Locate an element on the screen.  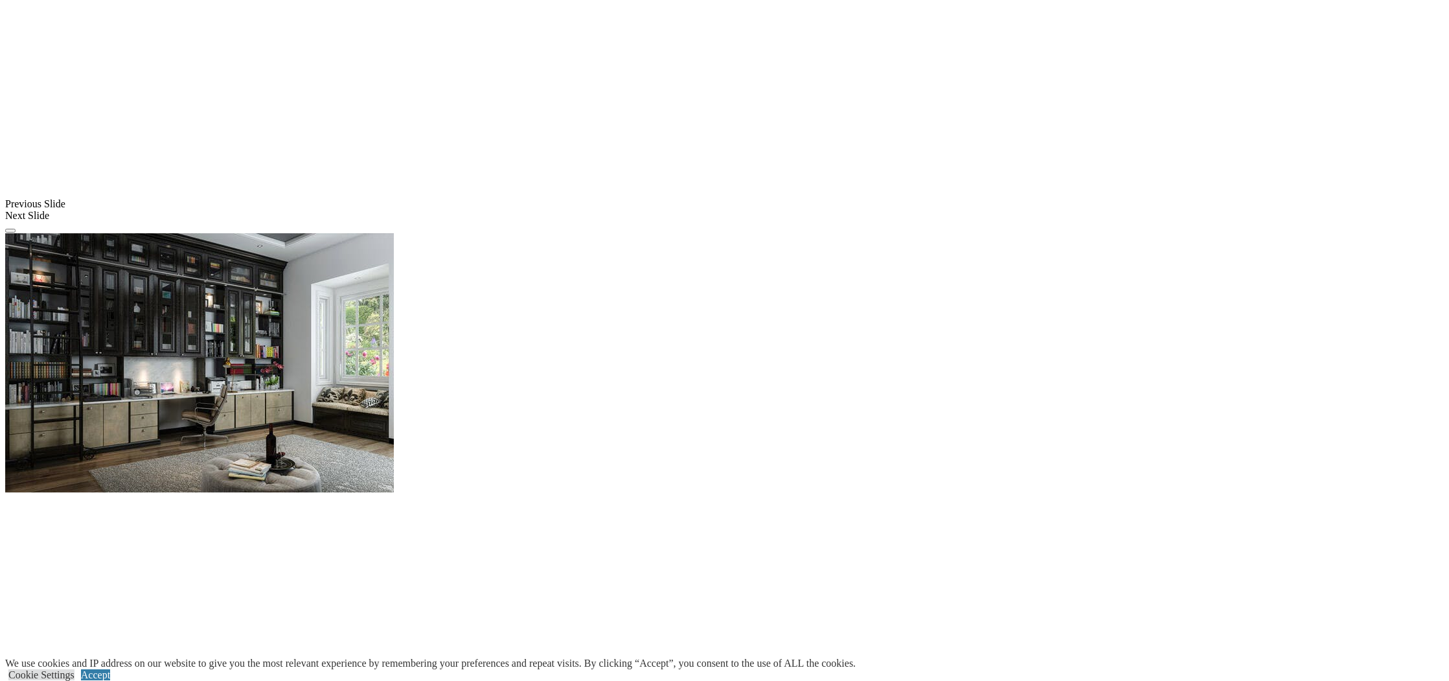
div: We use cookies and IP address on our website to give you the most relevant experience by remember... is located at coordinates (430, 663).